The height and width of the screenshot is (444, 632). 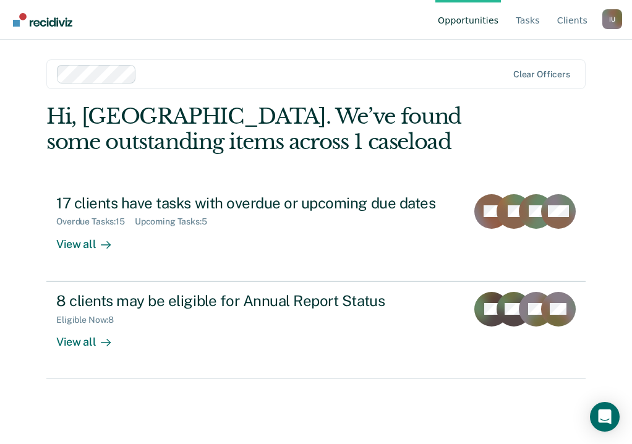 What do you see at coordinates (257, 203) in the screenshot?
I see `div: 17 clients have tasks with overdue or upcoming due dates` at bounding box center [257, 203].